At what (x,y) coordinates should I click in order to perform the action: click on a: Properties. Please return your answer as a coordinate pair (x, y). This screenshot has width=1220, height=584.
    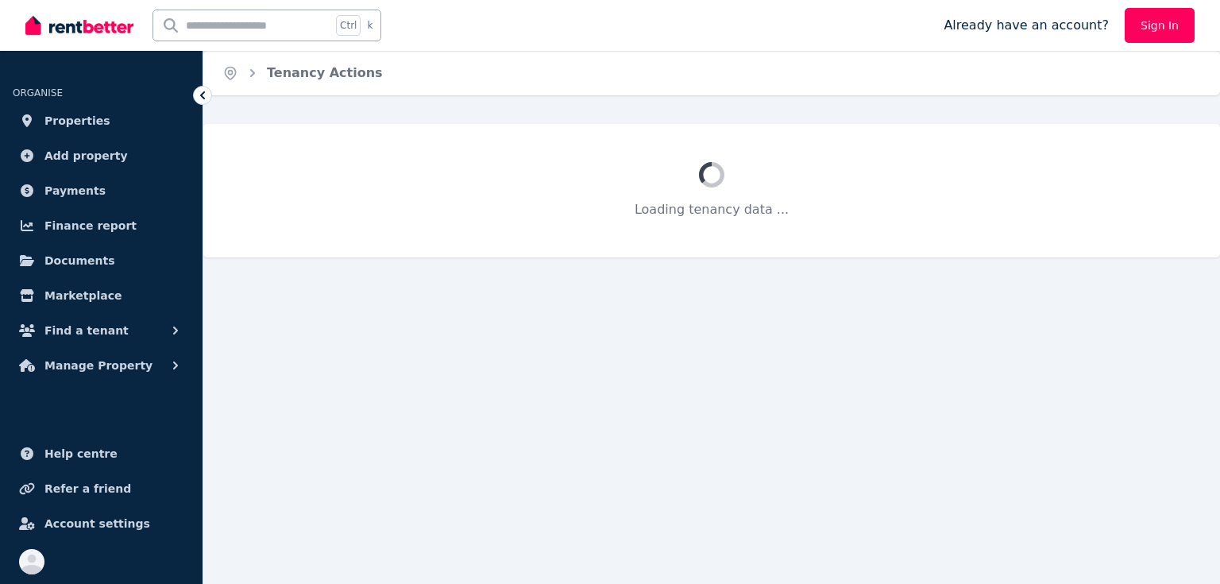
    Looking at the image, I should click on (101, 121).